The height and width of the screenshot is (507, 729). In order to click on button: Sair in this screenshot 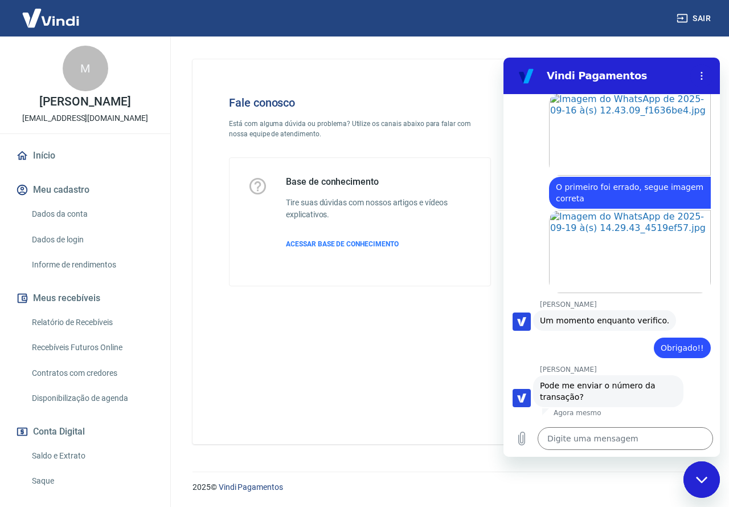, I will do `click(695, 18)`.